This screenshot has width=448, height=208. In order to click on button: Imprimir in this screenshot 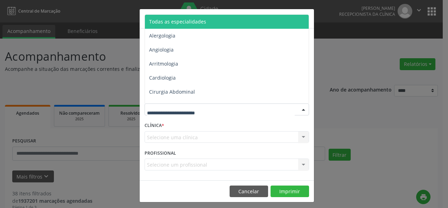, I will do `click(290, 191)`.